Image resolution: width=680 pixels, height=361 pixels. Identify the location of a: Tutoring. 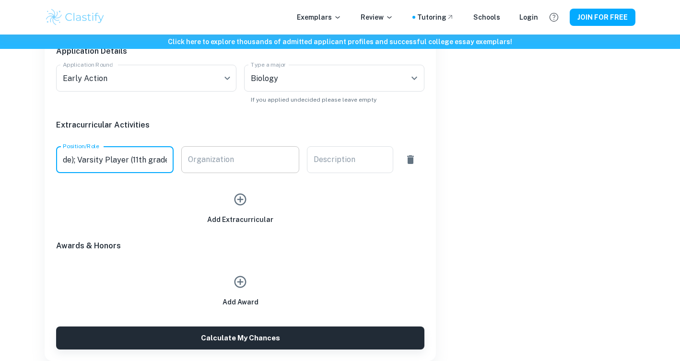
(435, 17).